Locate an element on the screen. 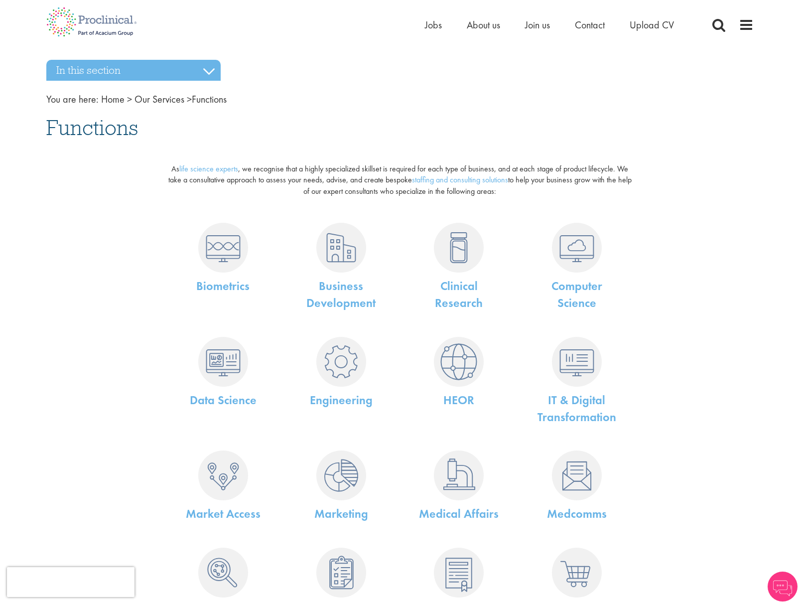  img: Medical Affairs is located at coordinates (459, 475).